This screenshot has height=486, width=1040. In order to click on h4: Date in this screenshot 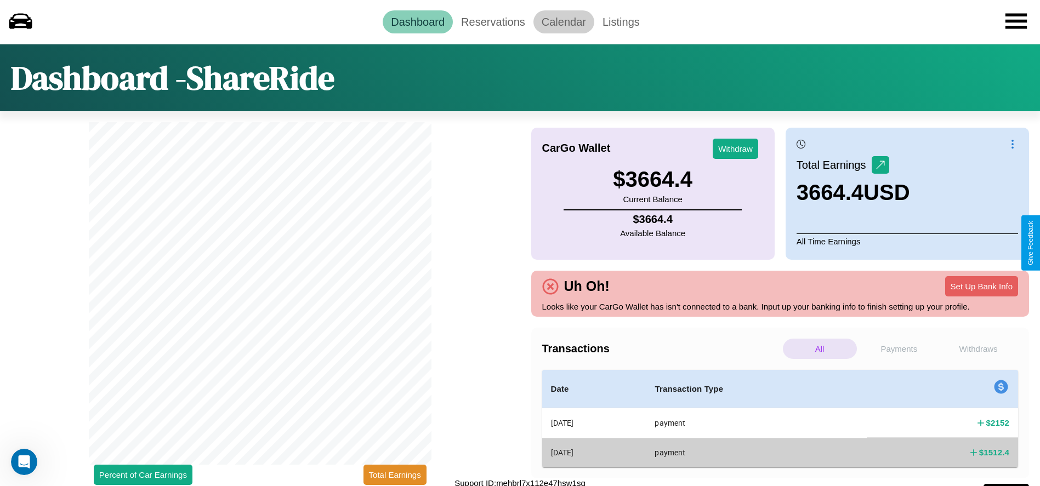, I will do `click(594, 389)`.